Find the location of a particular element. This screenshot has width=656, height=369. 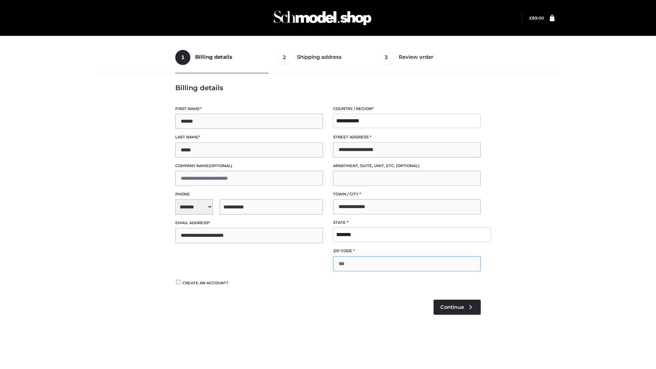

label: Last name is located at coordinates (249, 137).